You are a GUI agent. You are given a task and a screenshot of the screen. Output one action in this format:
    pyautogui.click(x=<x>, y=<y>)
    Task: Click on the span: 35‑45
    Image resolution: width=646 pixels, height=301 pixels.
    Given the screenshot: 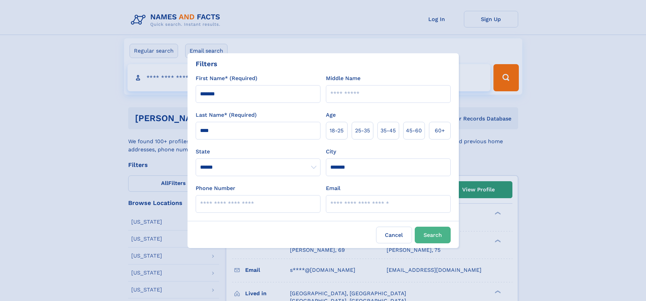 What is the action you would take?
    pyautogui.click(x=388, y=131)
    